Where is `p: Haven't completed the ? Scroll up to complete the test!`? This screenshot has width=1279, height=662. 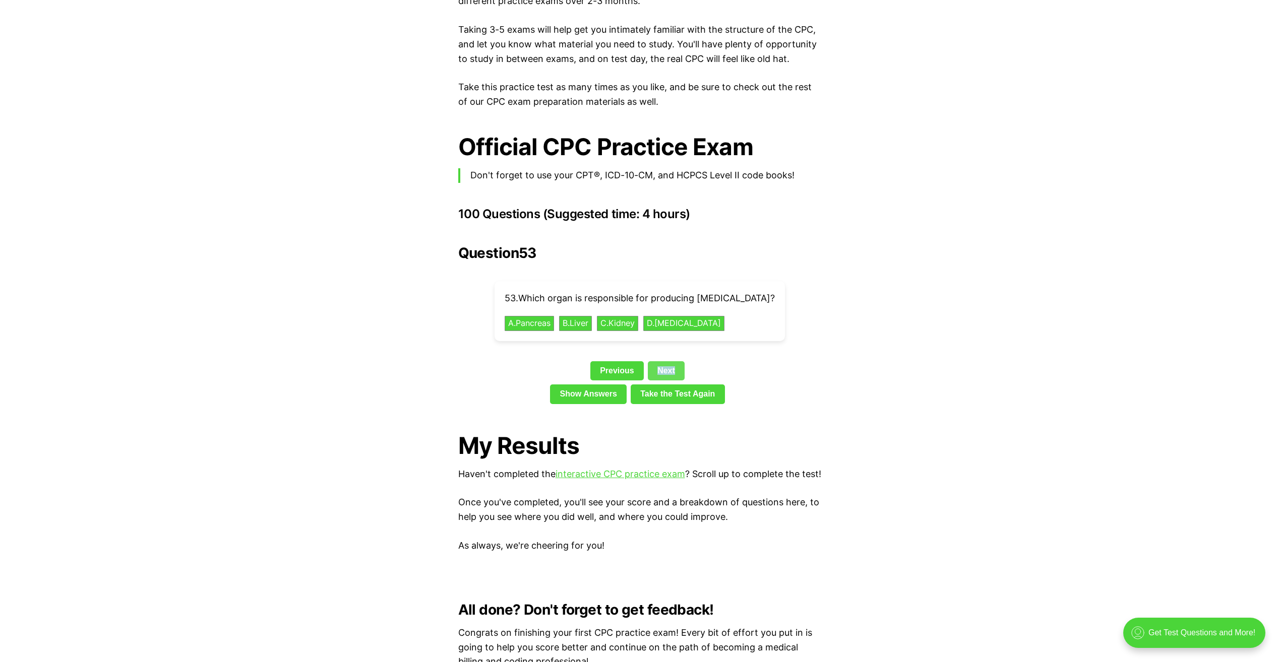
p: Haven't completed the ? Scroll up to complete the test! is located at coordinates (640, 474).